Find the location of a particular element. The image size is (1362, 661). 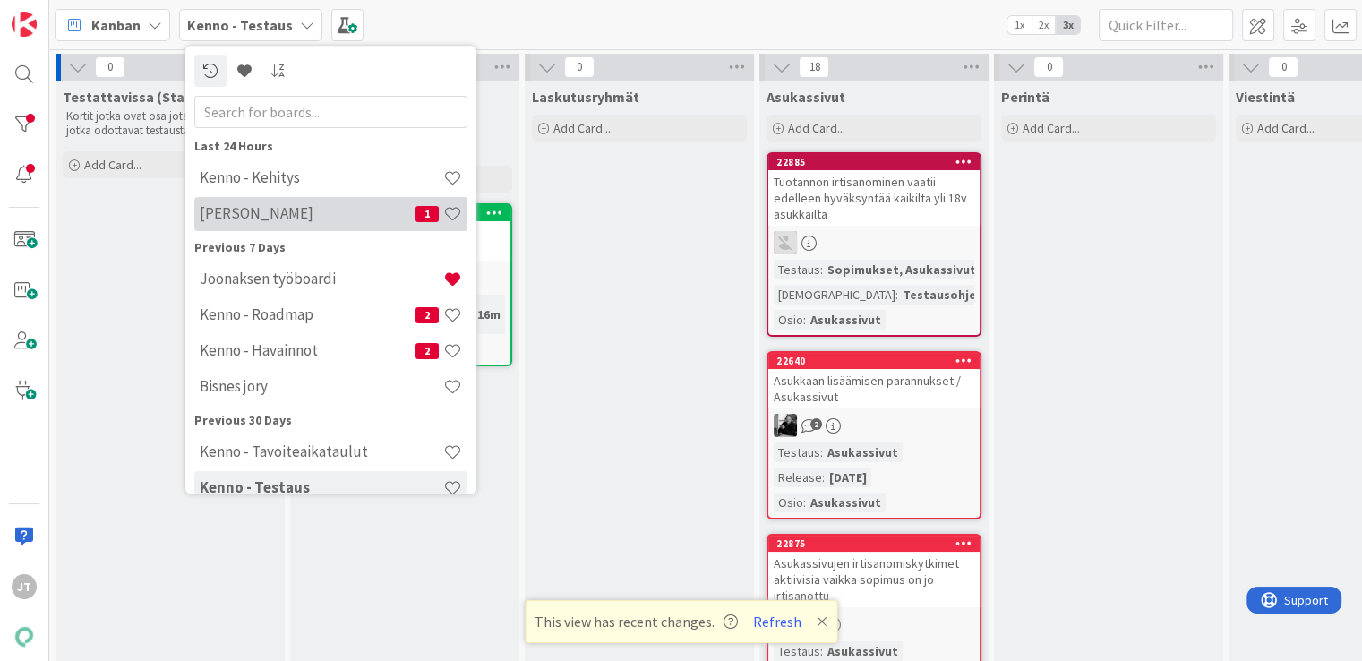

div: Sopimukset, Asukassivut is located at coordinates (902, 269).